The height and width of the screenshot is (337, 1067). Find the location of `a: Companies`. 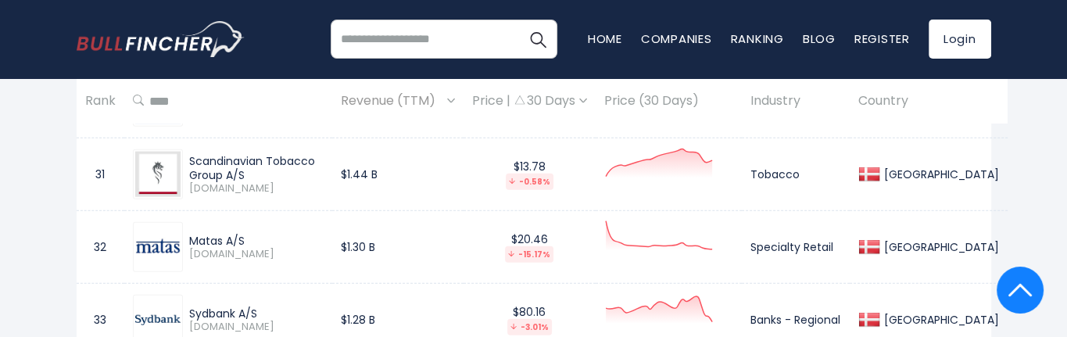

a: Companies is located at coordinates (676, 38).